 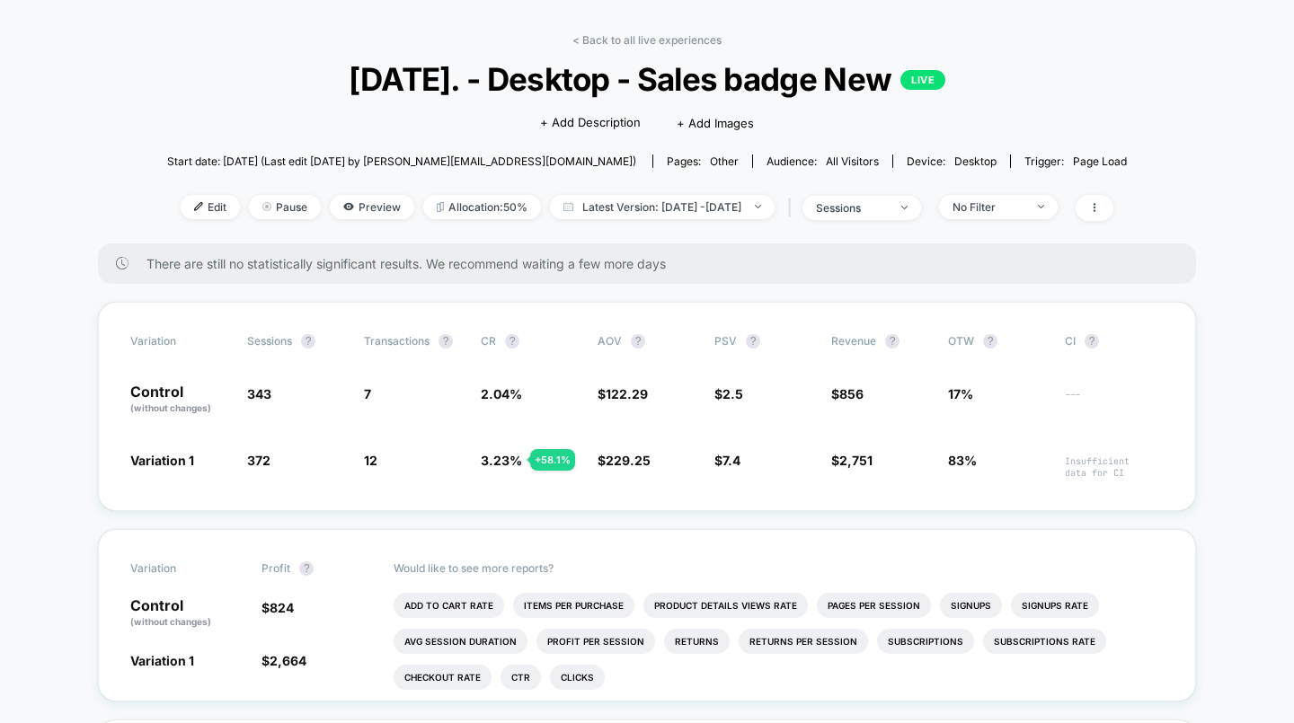 What do you see at coordinates (370, 460) in the screenshot?
I see `span: 12` at bounding box center [370, 460].